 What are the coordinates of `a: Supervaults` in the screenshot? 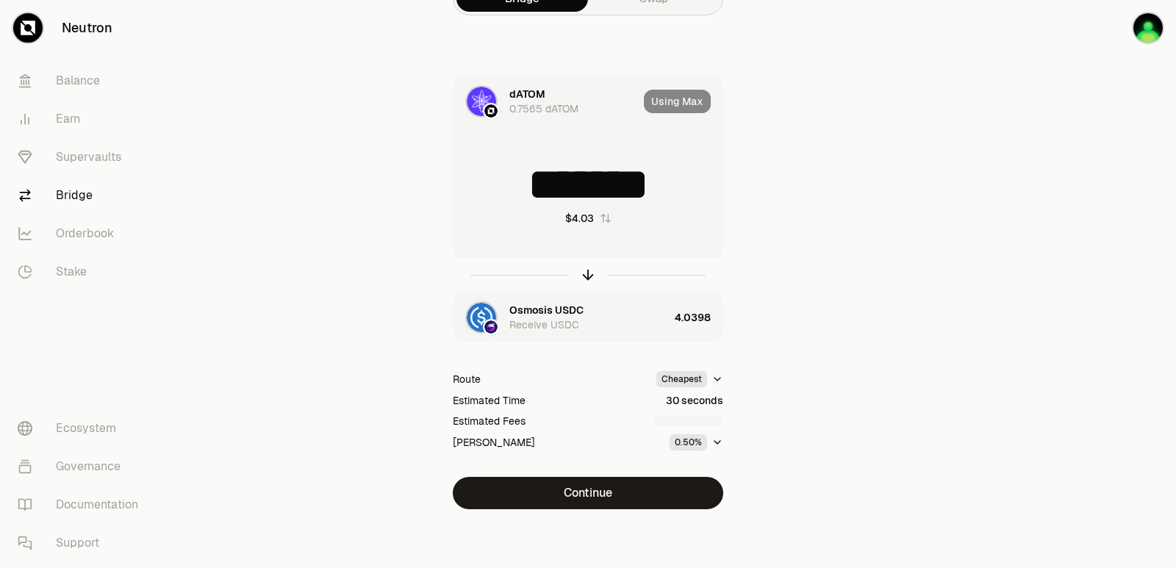 It's located at (82, 157).